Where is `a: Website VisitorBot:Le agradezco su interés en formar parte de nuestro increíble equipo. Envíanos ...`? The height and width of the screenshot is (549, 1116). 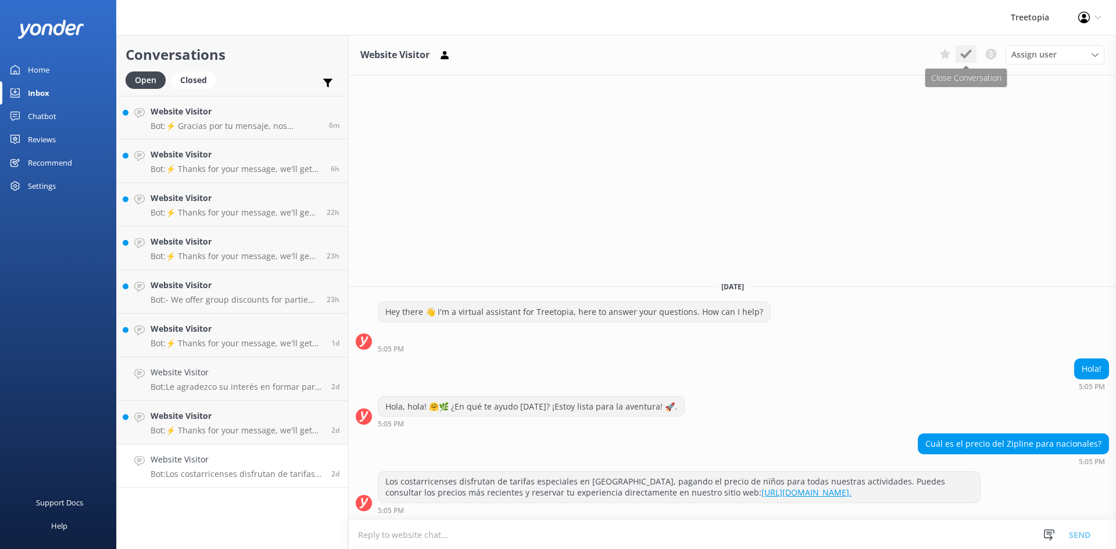
a: Website VisitorBot:Le agradezco su interés en formar parte de nuestro increíble equipo. Envíanos ... is located at coordinates (233, 379).